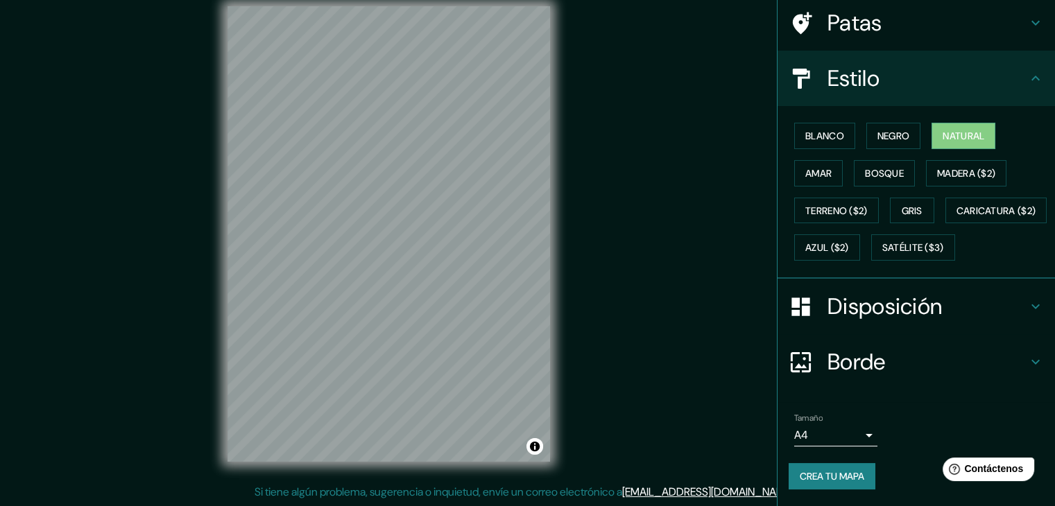 The width and height of the screenshot is (1055, 506). I want to click on button: Negro, so click(894, 136).